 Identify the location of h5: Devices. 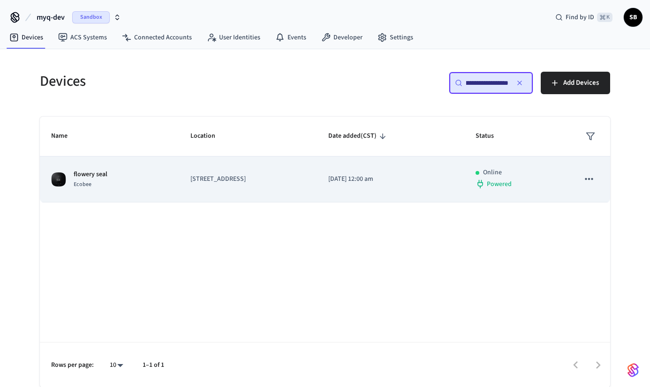
(180, 81).